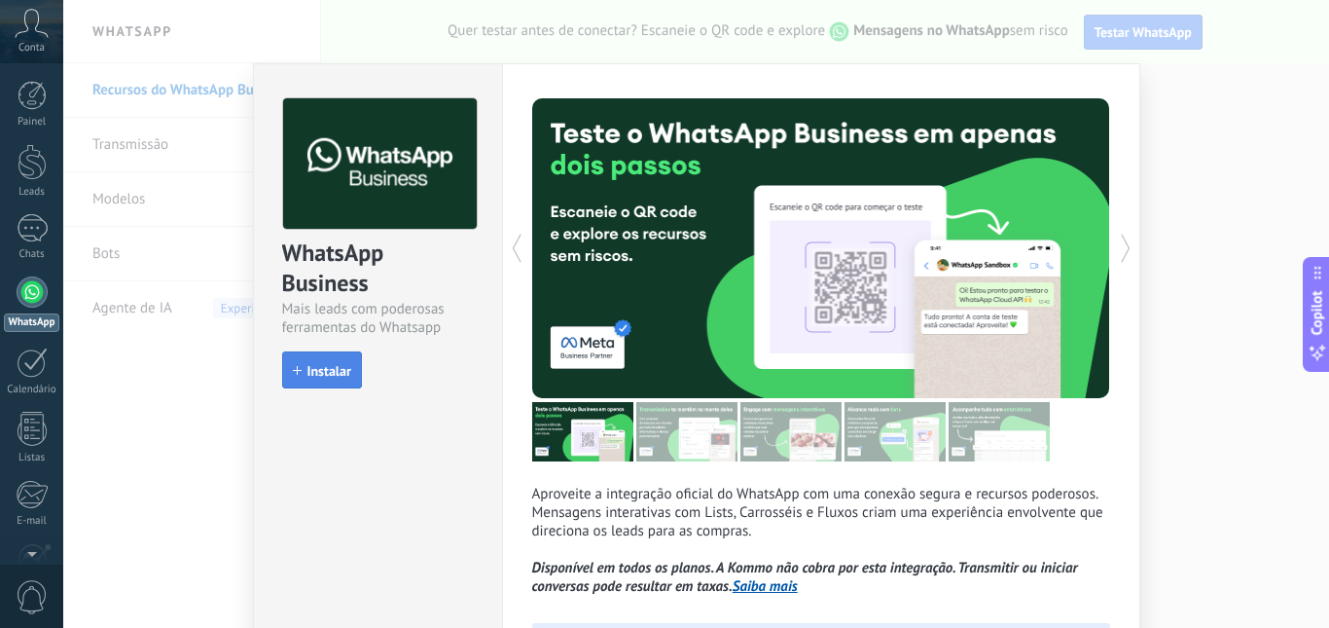  I want to click on img: tour_image_af96a8ccf0f3a66e7f08a429c7d28073.png, so click(583, 431).